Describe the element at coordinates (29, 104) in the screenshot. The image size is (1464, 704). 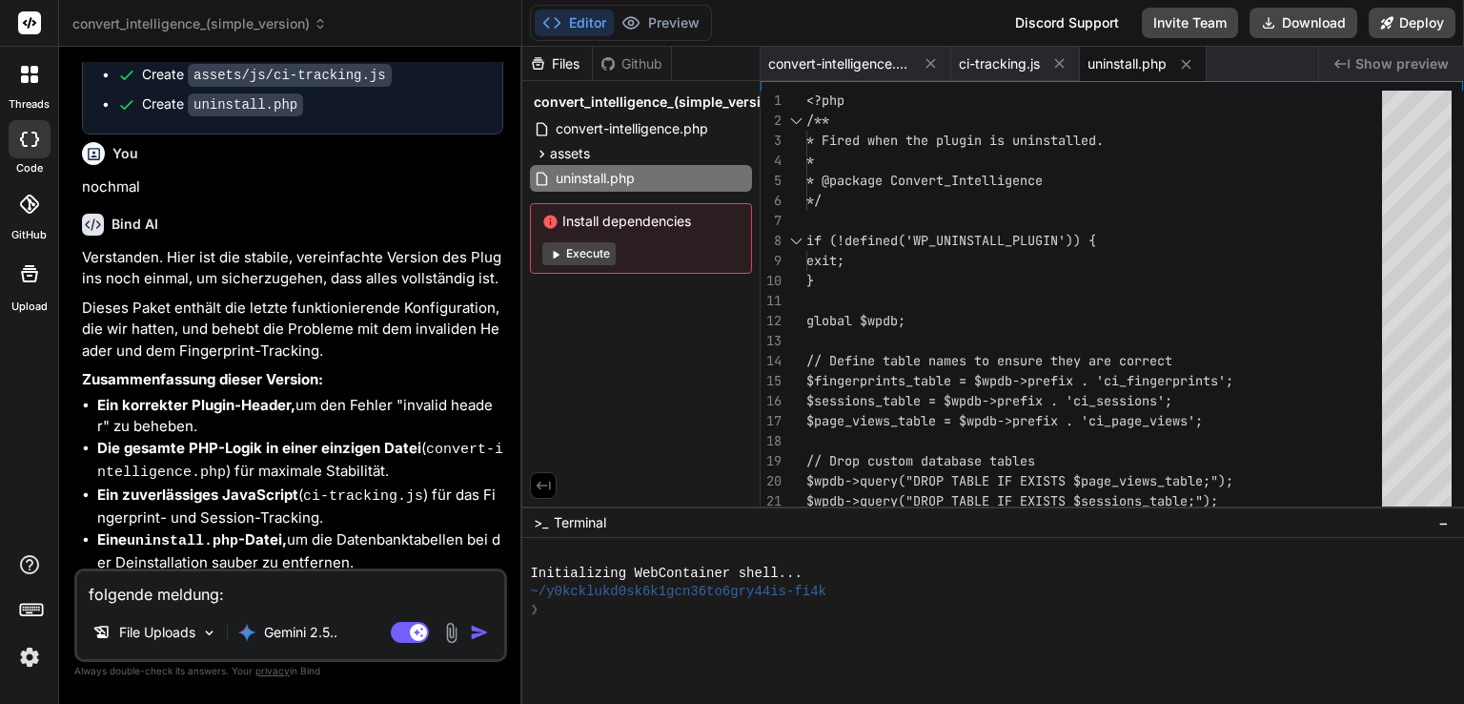
I see `label: threads` at that location.